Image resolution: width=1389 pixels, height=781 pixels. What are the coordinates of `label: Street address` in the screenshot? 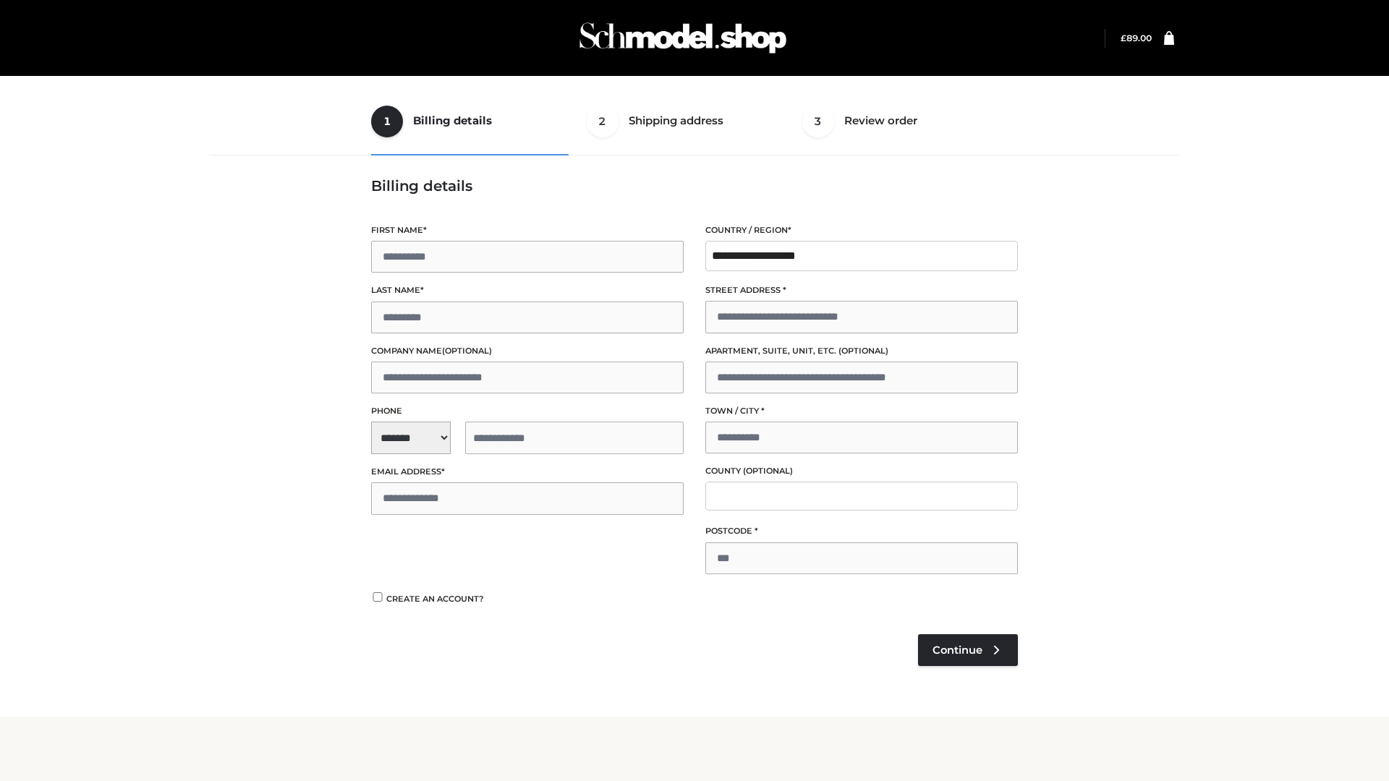 It's located at (862, 290).